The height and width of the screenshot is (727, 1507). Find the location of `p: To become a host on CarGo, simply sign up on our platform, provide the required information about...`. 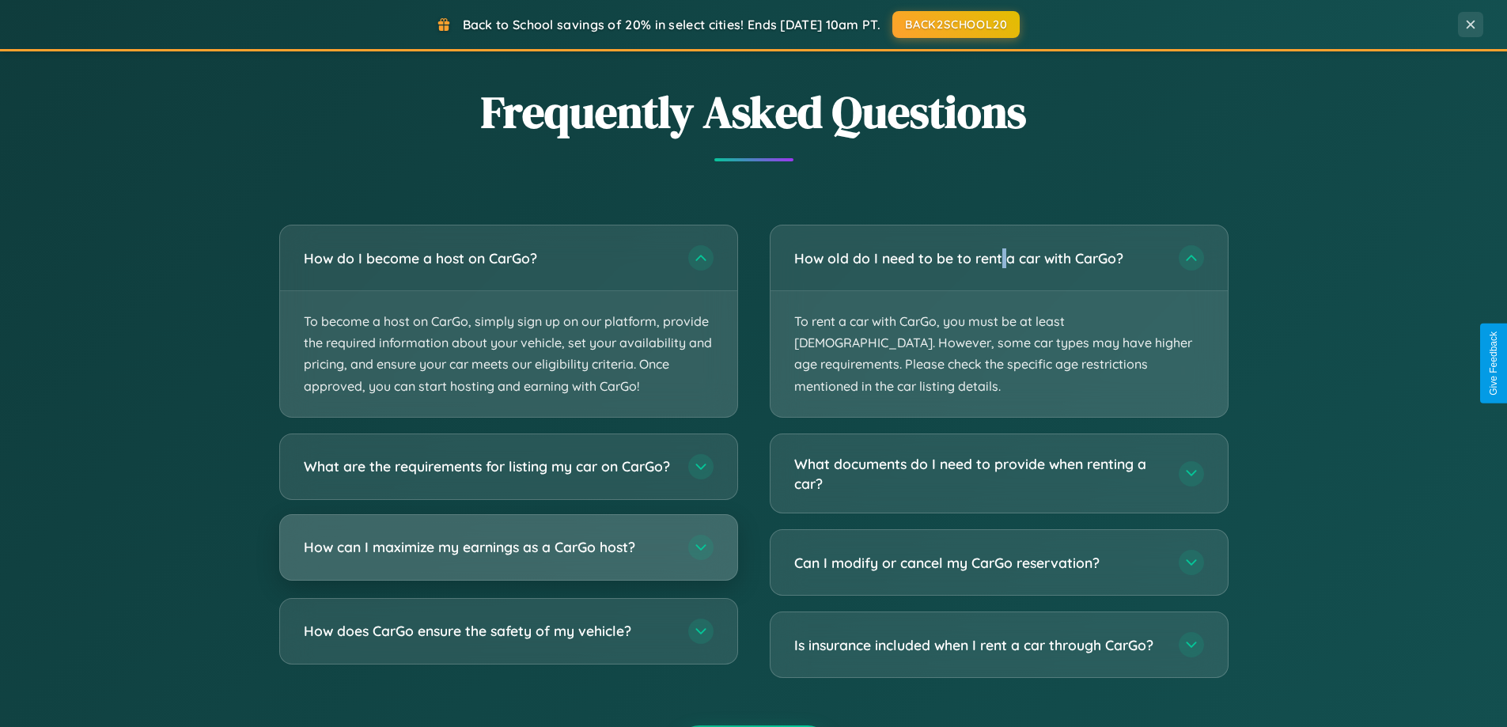

p: To become a host on CarGo, simply sign up on our platform, provide the required information about... is located at coordinates (509, 354).